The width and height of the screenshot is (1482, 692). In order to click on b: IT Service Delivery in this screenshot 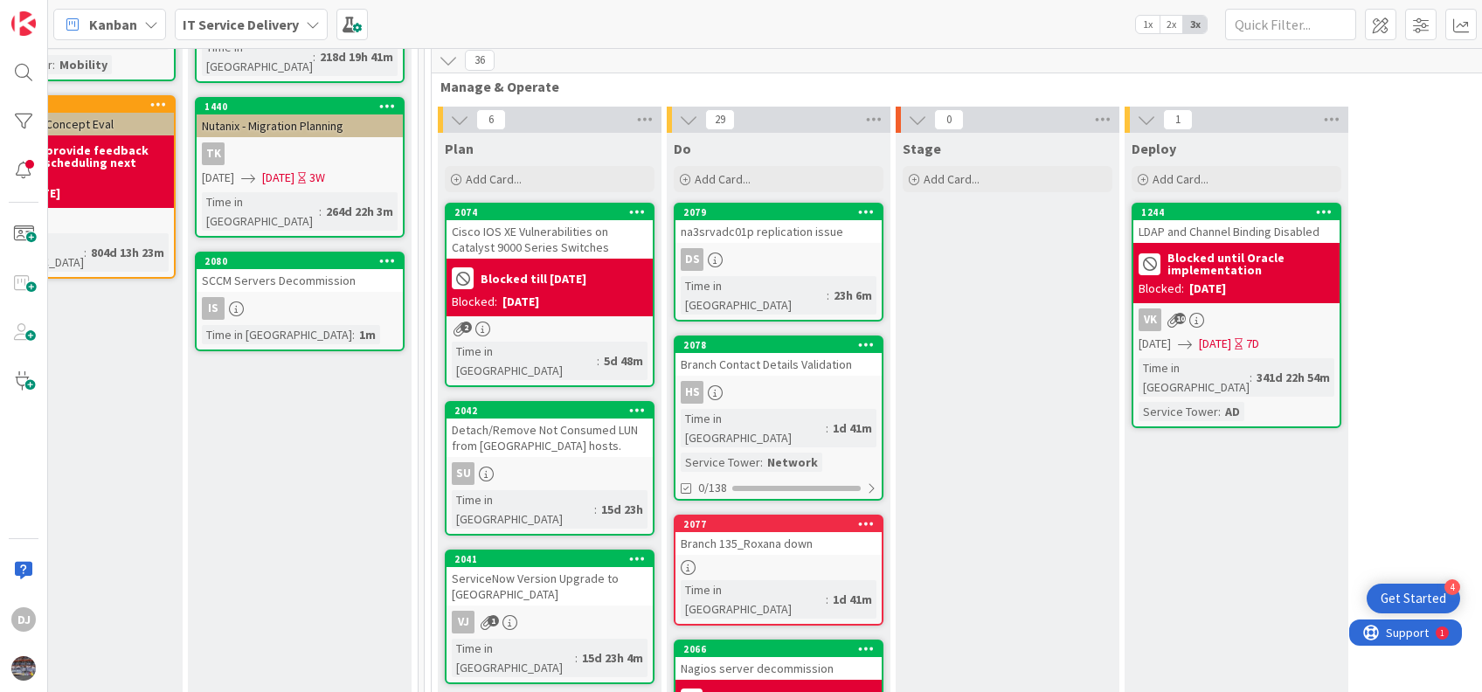, I will do `click(240, 24)`.